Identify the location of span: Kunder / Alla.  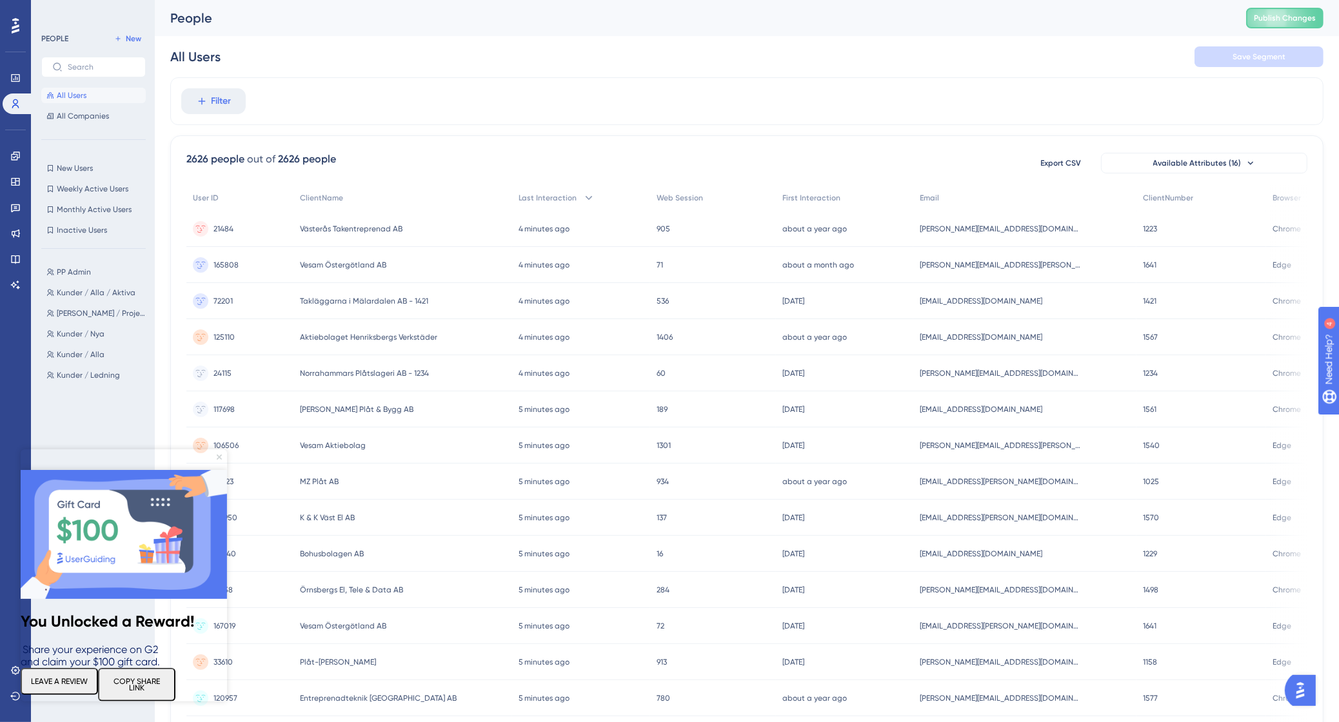
(81, 355).